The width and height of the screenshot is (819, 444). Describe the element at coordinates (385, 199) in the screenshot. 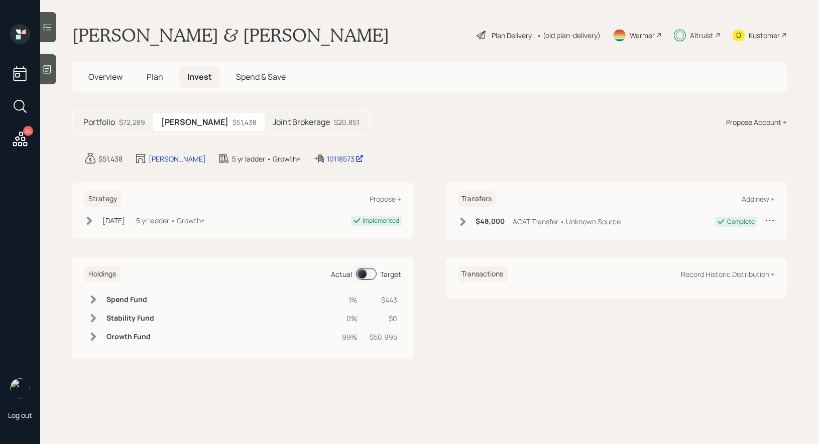

I see `div: Propose +` at that location.